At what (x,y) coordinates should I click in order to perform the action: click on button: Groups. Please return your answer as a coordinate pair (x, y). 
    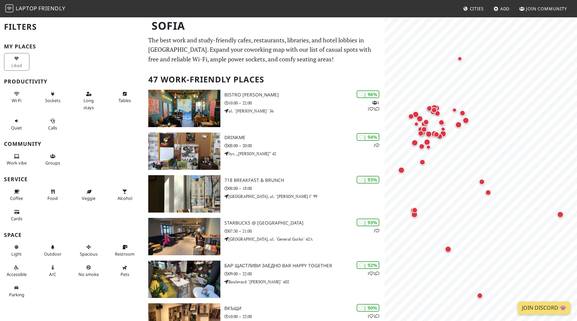
    Looking at the image, I should click on (53, 160).